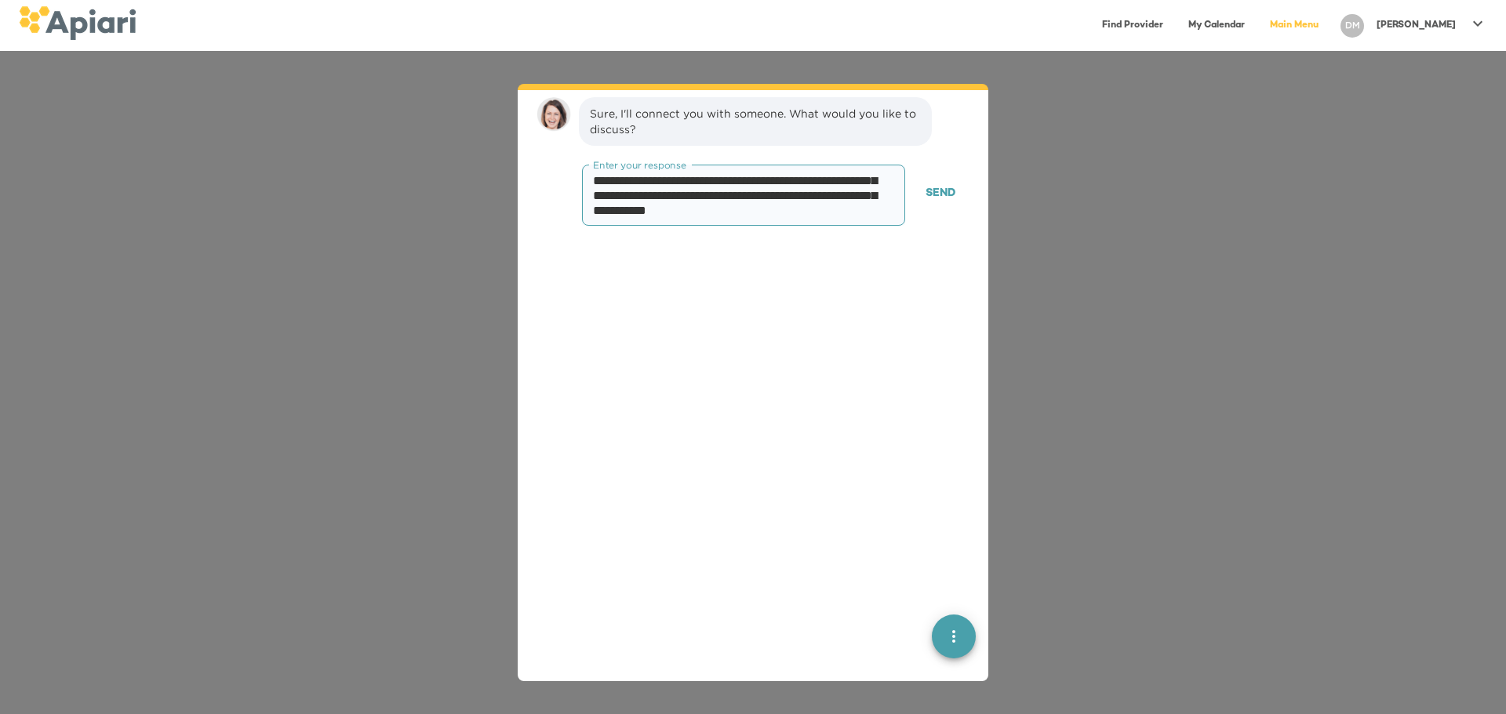 The width and height of the screenshot is (1506, 714). What do you see at coordinates (554, 114) in the screenshot?
I see `img: amy.37686e0395c82528988e.png` at bounding box center [554, 114].